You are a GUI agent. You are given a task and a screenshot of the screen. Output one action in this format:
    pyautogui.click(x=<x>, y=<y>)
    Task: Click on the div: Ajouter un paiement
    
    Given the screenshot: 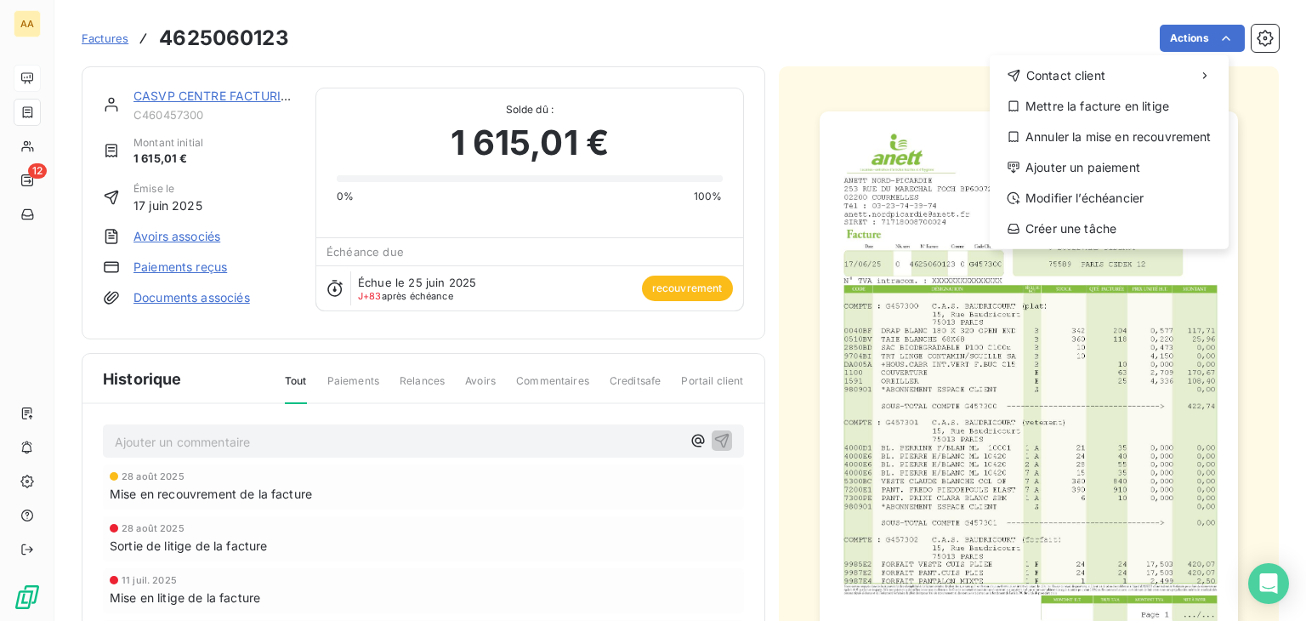 What is the action you would take?
    pyautogui.click(x=1109, y=168)
    